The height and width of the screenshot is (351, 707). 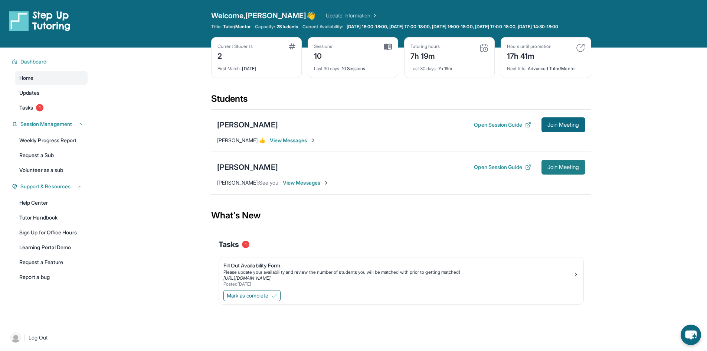 What do you see at coordinates (38, 337) in the screenshot?
I see `span: Log Out` at bounding box center [38, 337].